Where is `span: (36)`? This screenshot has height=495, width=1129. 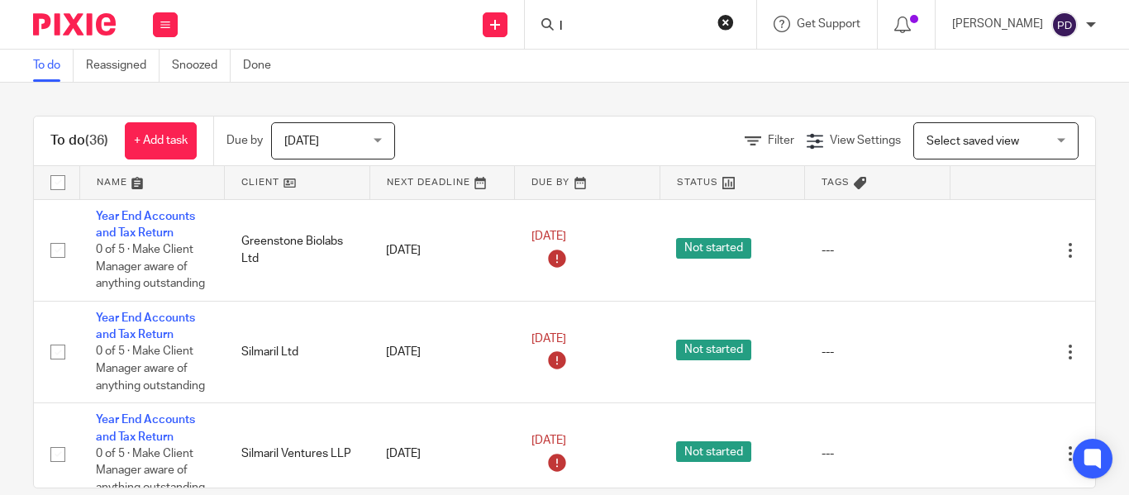 span: (36) is located at coordinates (97, 140).